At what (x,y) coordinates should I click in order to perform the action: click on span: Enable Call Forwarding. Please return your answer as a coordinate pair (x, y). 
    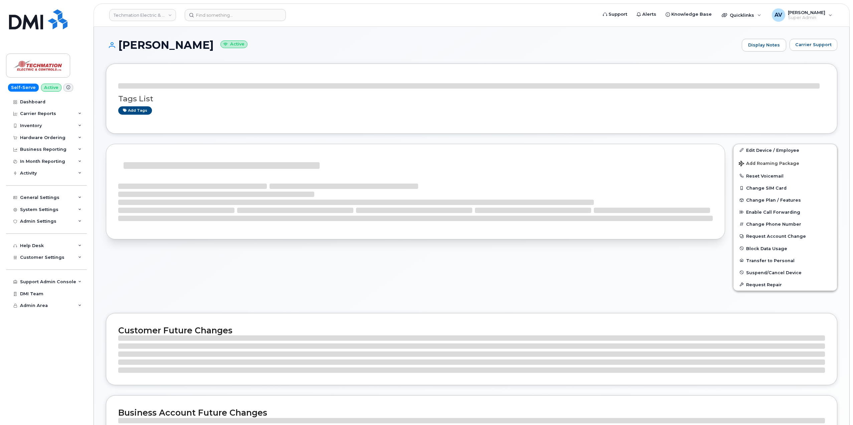
    Looking at the image, I should click on (773, 212).